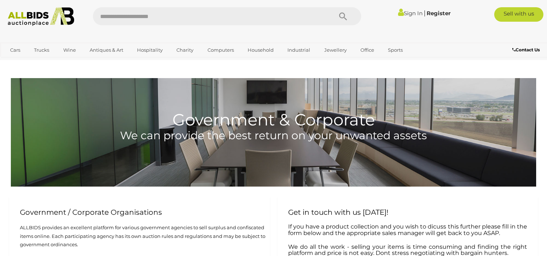 The image size is (547, 256). Describe the element at coordinates (527, 50) in the screenshot. I see `a: Contact Us` at that location.